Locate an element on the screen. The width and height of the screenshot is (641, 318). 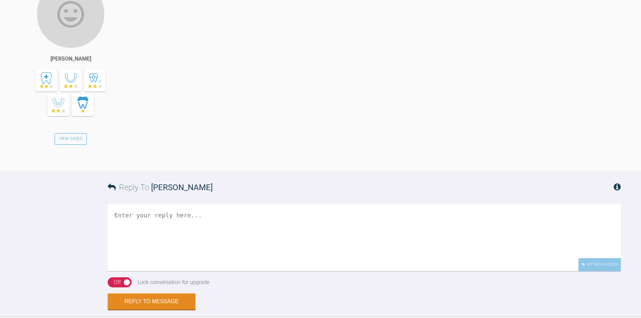
div: Attach Files is located at coordinates (600, 265).